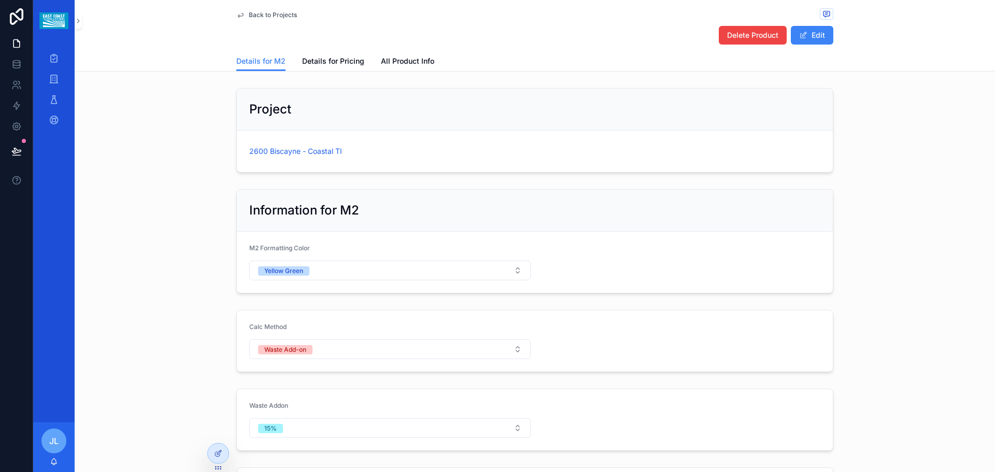 This screenshot has height=472, width=995. Describe the element at coordinates (333, 62) in the screenshot. I see `a: Details for Pricing` at that location.